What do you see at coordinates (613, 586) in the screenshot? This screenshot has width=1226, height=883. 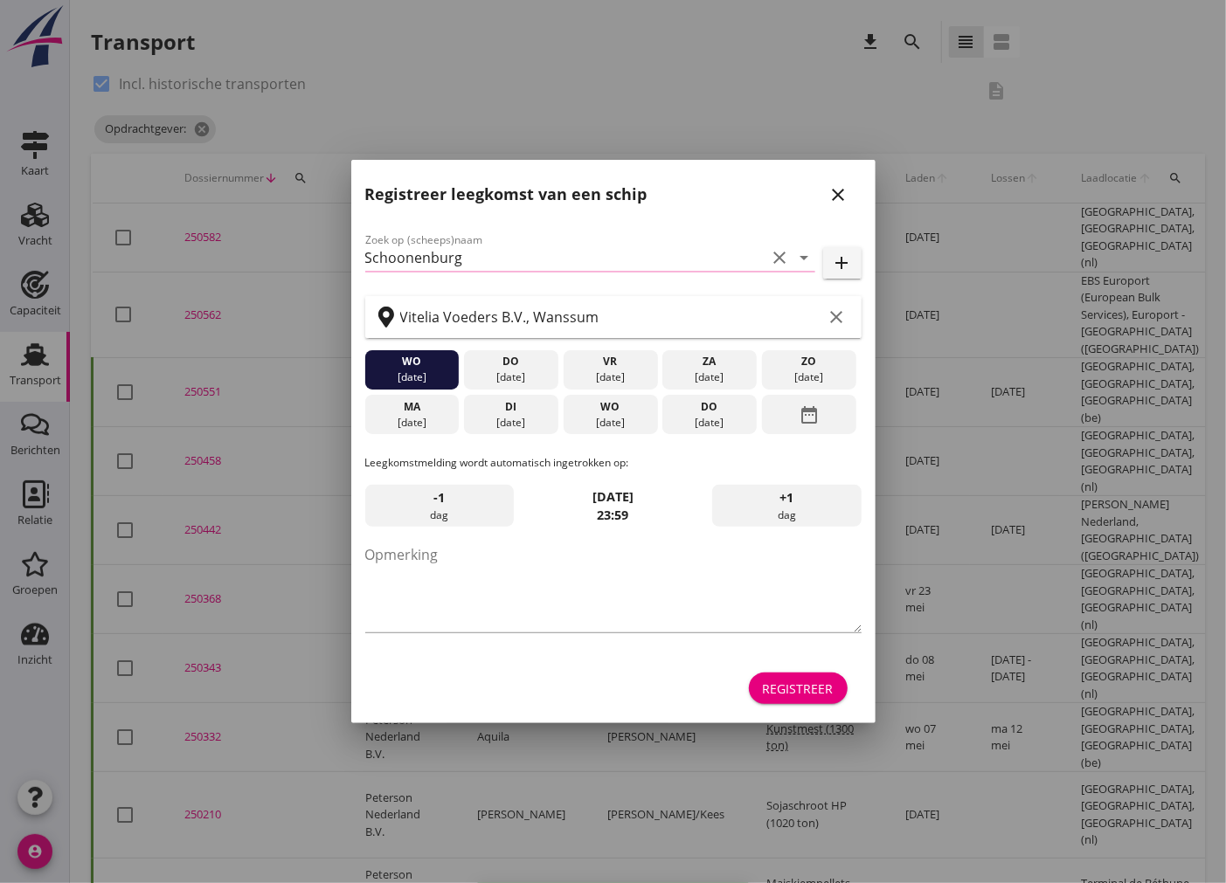 I see `textarea: Opmerking` at bounding box center [613, 586].